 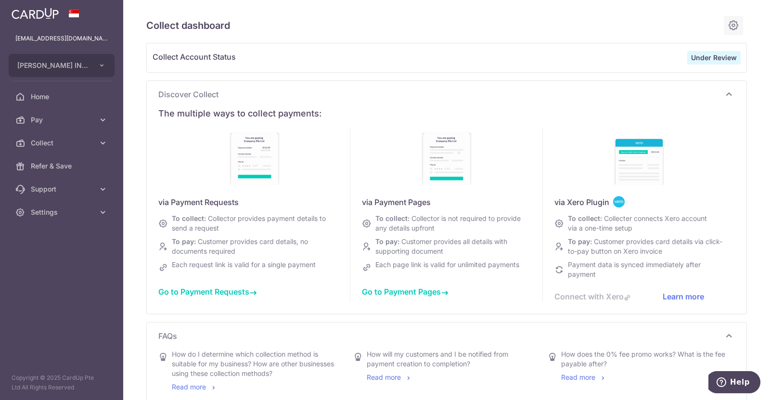 I want to click on span: Customer provides all details with supporting document, so click(x=441, y=246).